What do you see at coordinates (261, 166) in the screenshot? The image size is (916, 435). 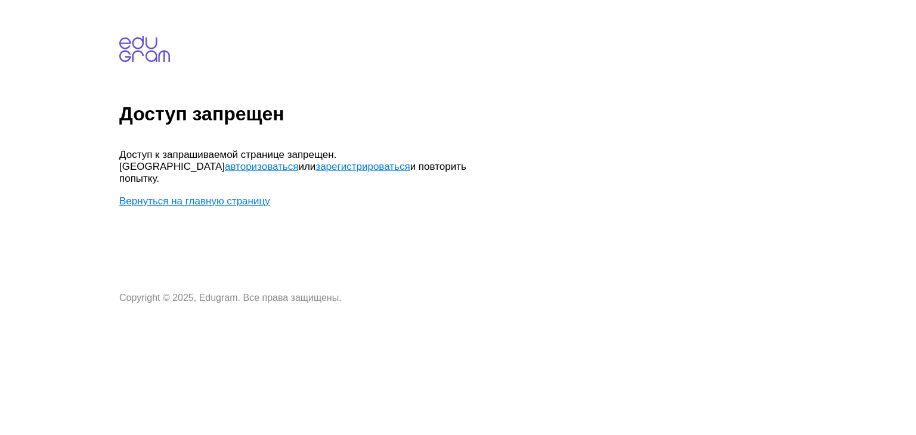 I see `a: авторизоваться` at bounding box center [261, 166].